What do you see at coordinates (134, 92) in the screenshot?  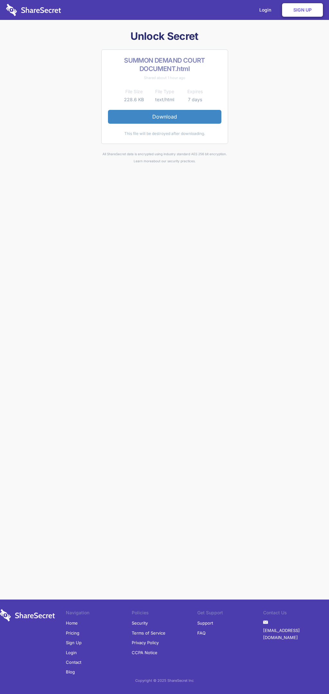 I see `th: File Size` at bounding box center [134, 92].